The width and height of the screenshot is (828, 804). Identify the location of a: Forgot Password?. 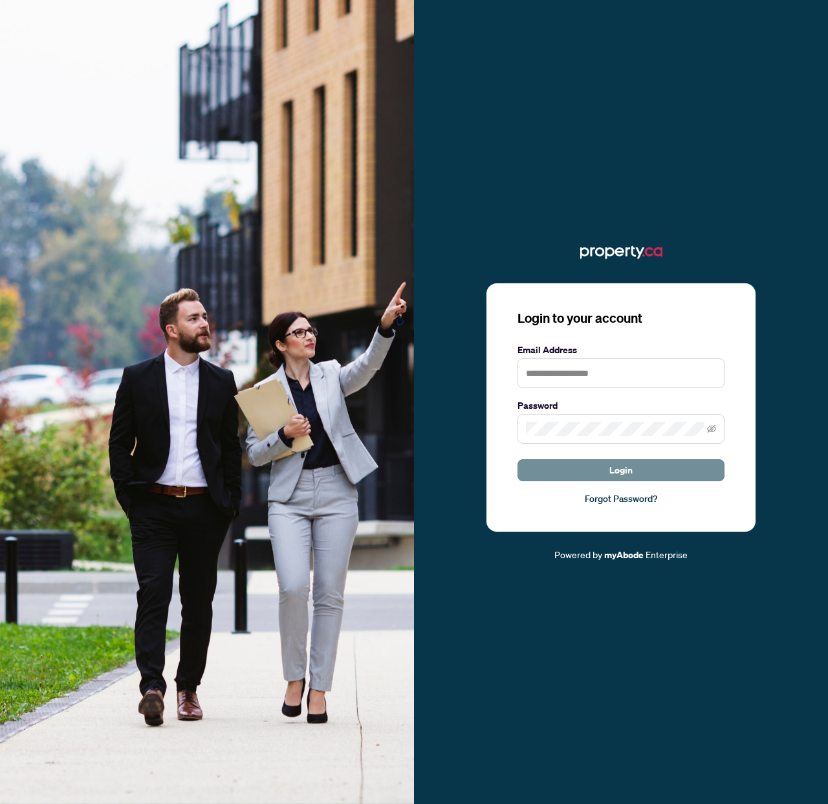
(621, 499).